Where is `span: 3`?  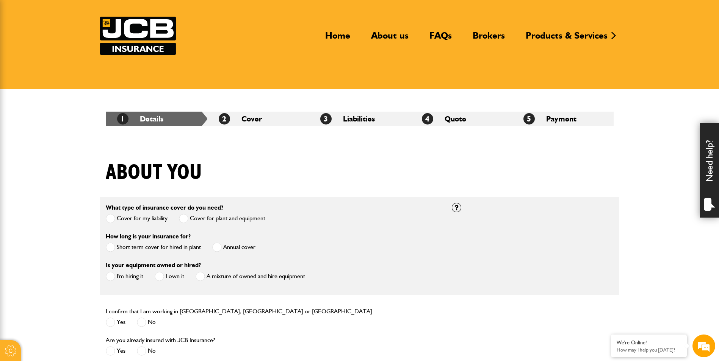 span: 3 is located at coordinates (326, 119).